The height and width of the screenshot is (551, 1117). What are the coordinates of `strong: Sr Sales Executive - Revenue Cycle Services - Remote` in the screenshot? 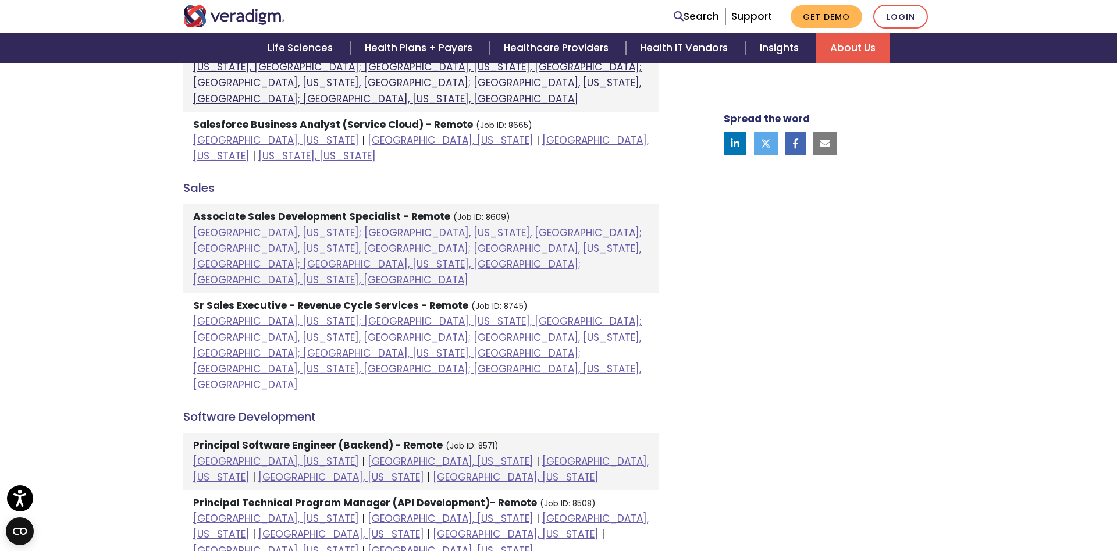 It's located at (331, 306).